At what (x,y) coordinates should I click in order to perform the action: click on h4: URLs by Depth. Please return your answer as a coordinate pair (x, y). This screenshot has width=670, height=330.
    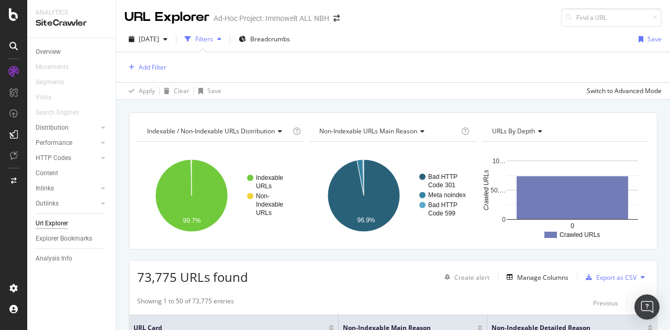
    Looking at the image, I should click on (565, 131).